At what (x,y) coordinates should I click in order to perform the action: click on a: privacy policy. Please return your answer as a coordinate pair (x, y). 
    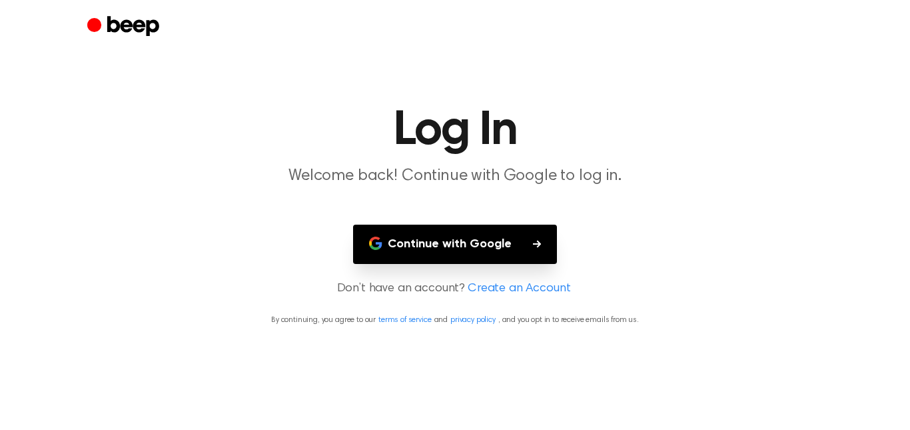
    Looking at the image, I should click on (473, 320).